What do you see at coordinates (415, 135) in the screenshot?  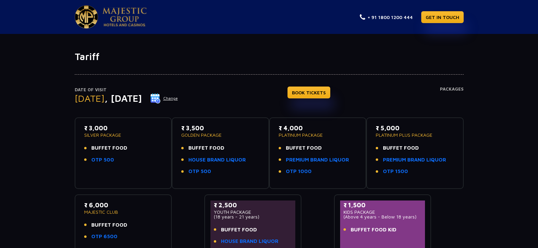 I see `p: PLATINUM PLUS PACKAGE` at bounding box center [415, 135].